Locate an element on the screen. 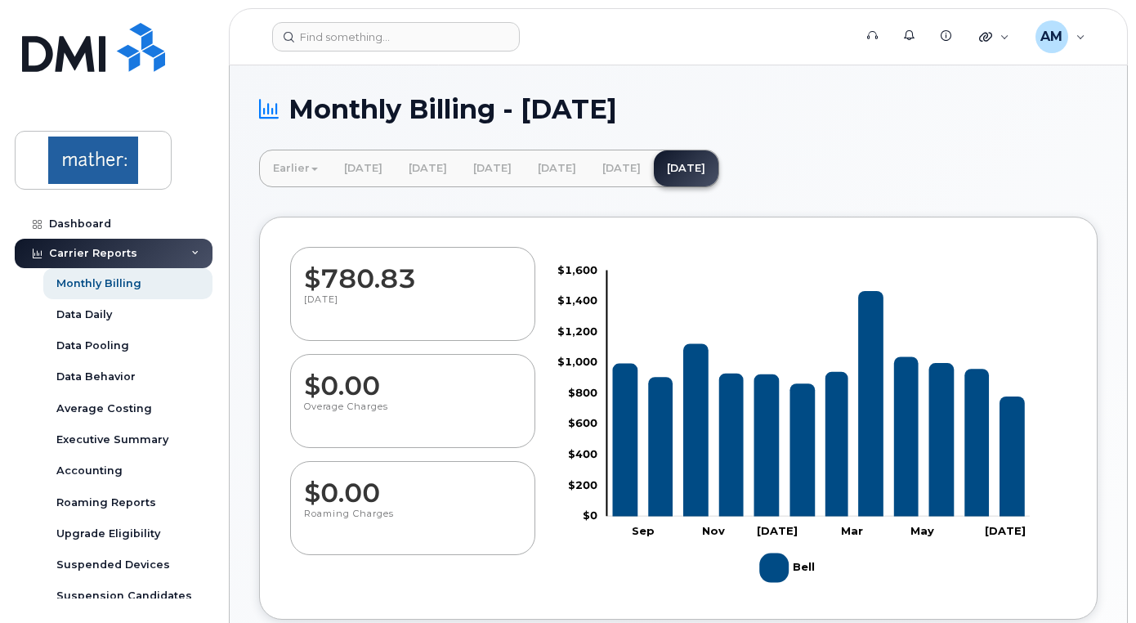  p: Overage Charges is located at coordinates (413, 415).